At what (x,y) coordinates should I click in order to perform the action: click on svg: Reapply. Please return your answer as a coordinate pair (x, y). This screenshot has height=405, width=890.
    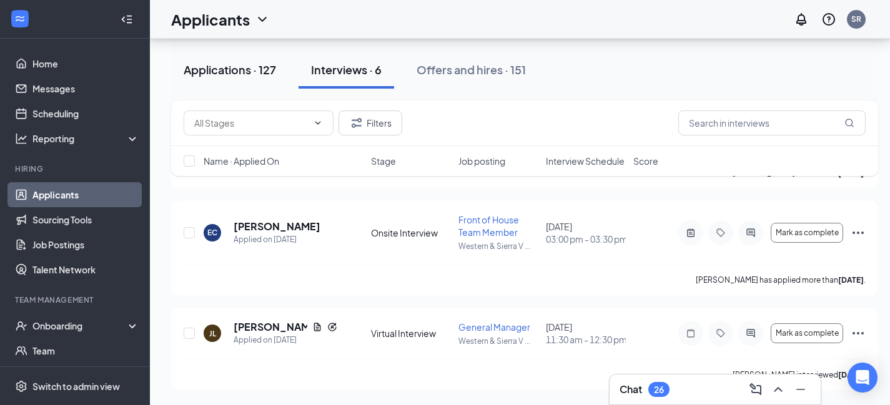
    Looking at the image, I should click on (332, 327).